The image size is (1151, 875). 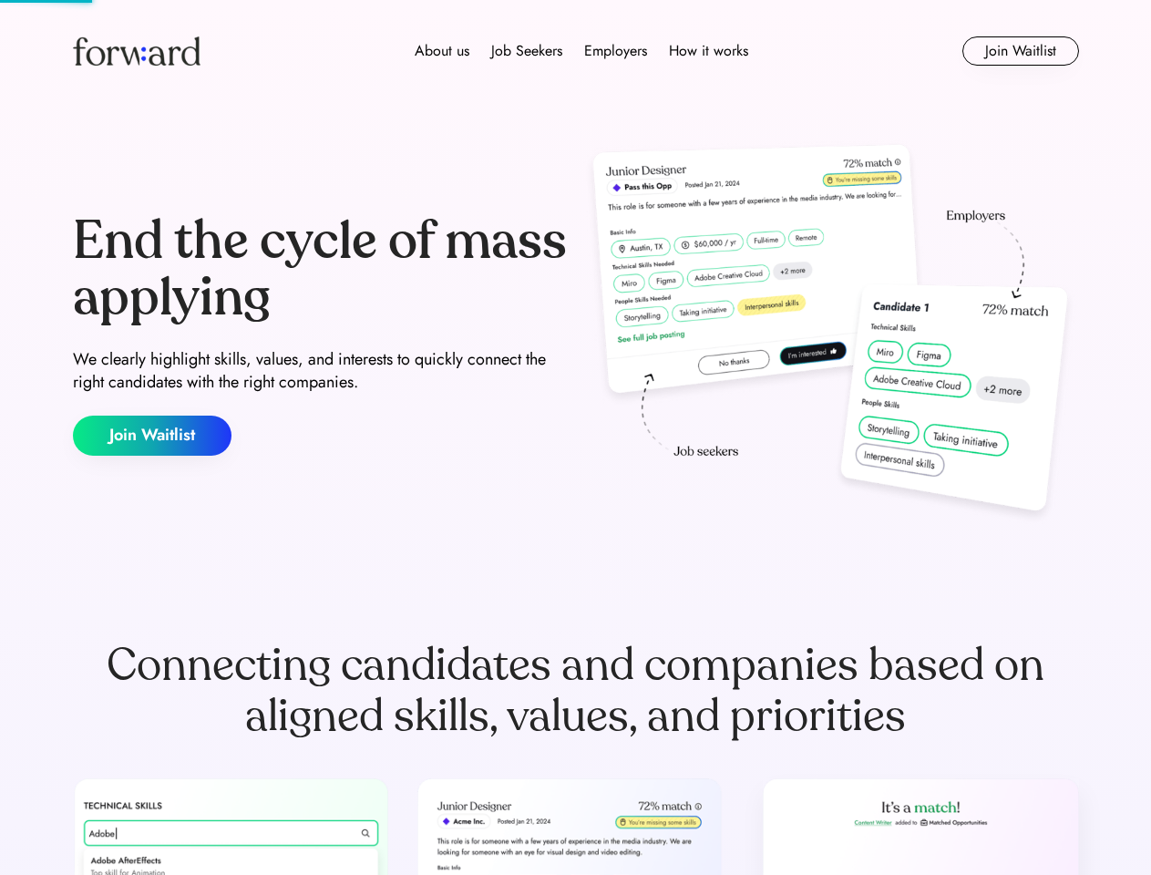 I want to click on img: Forward logo, so click(x=137, y=51).